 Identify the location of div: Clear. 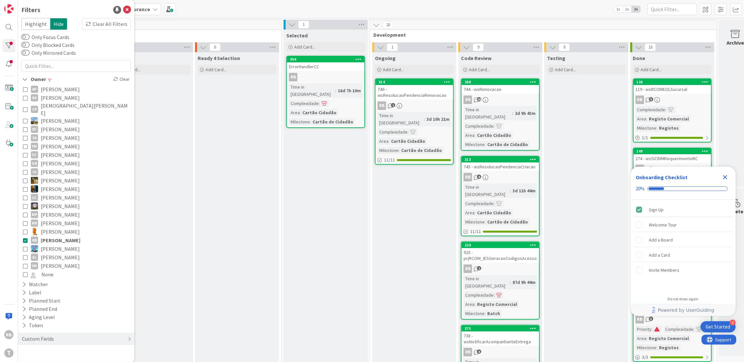
(122, 79).